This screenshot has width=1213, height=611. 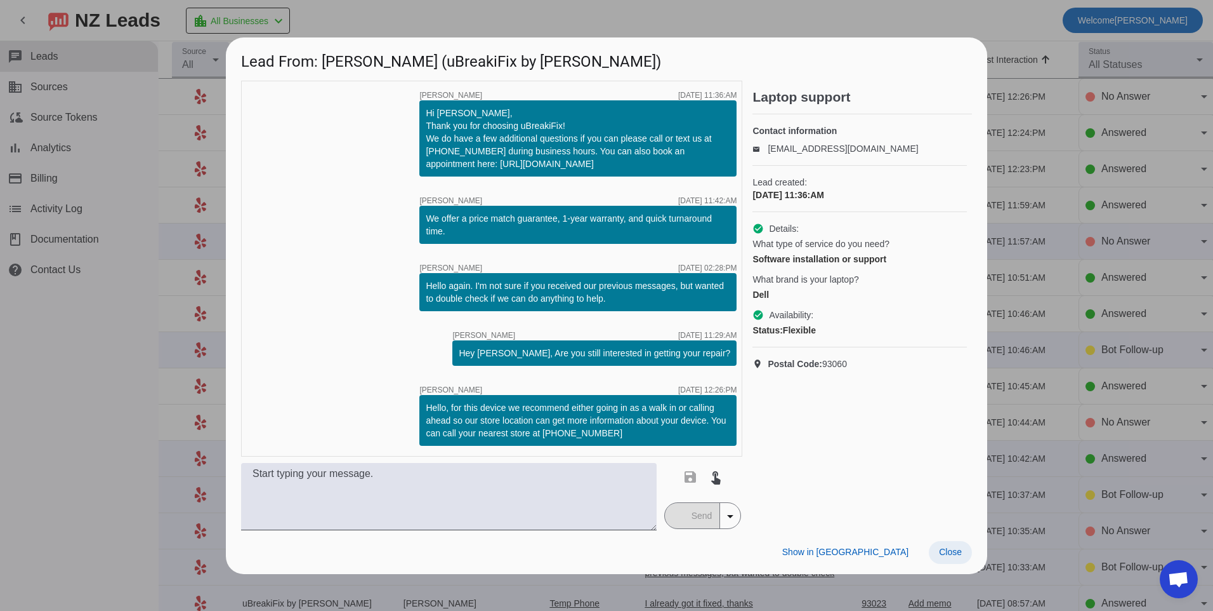 I want to click on div: Open chat, so click(x=1179, y=579).